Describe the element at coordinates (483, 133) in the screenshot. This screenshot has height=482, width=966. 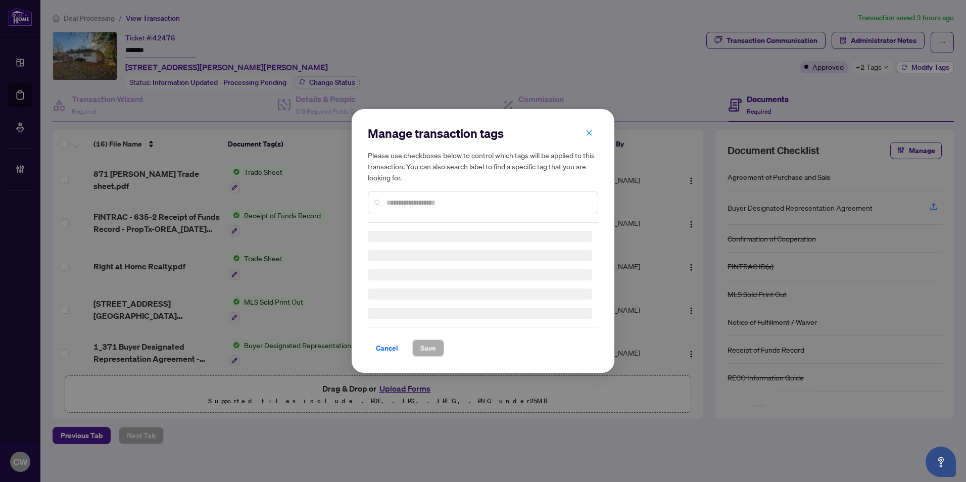
I see `h2: Manage transaction tags` at that location.